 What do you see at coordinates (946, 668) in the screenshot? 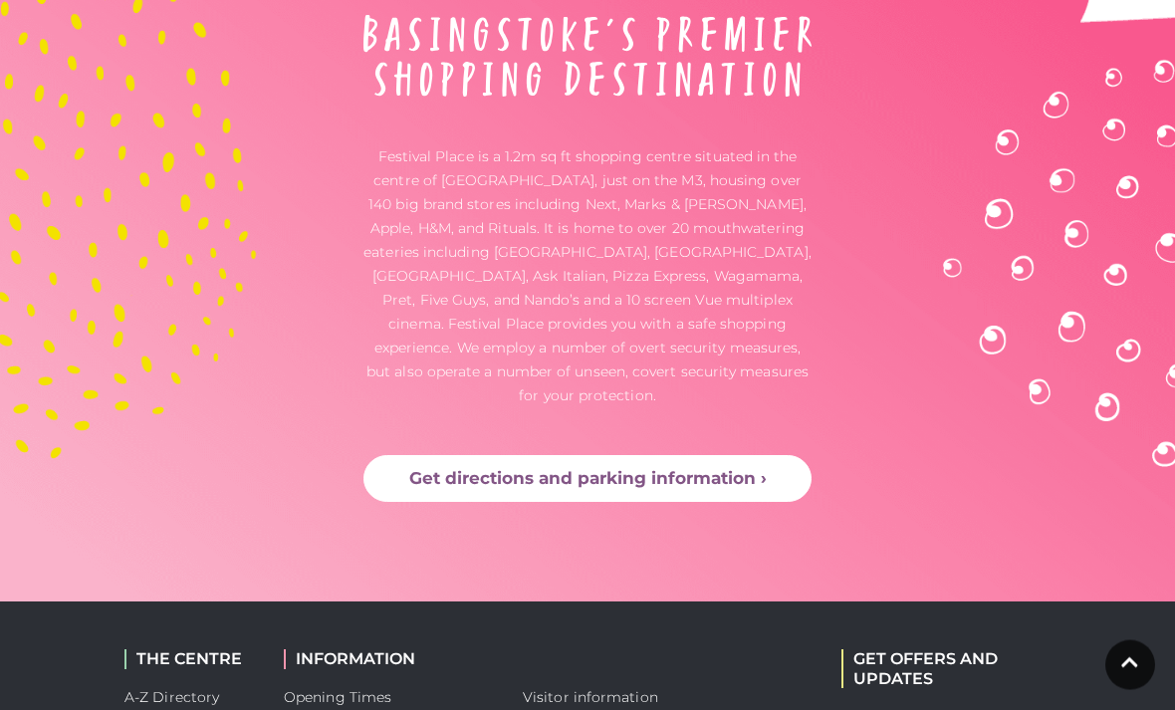
I see `h2: GET OFFERS AND UPDATES` at bounding box center [946, 668].